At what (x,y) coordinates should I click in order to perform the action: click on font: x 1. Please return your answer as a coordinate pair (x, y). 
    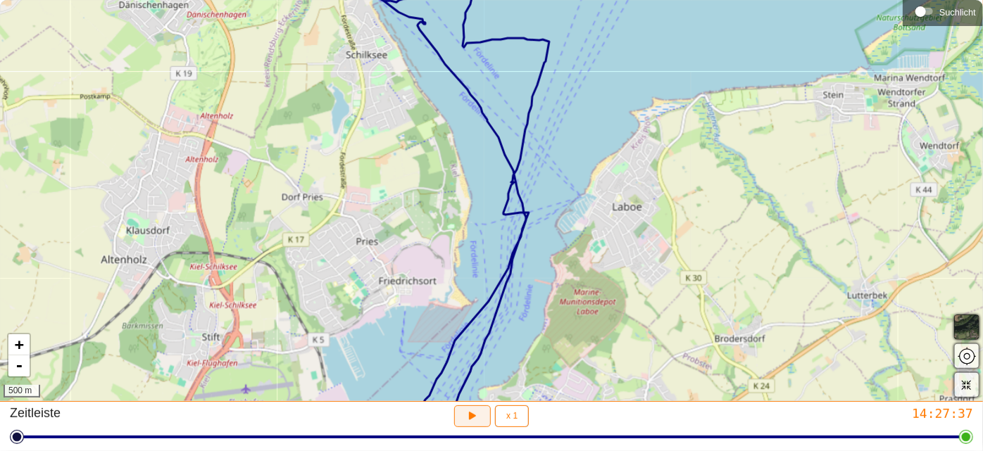
    Looking at the image, I should click on (512, 416).